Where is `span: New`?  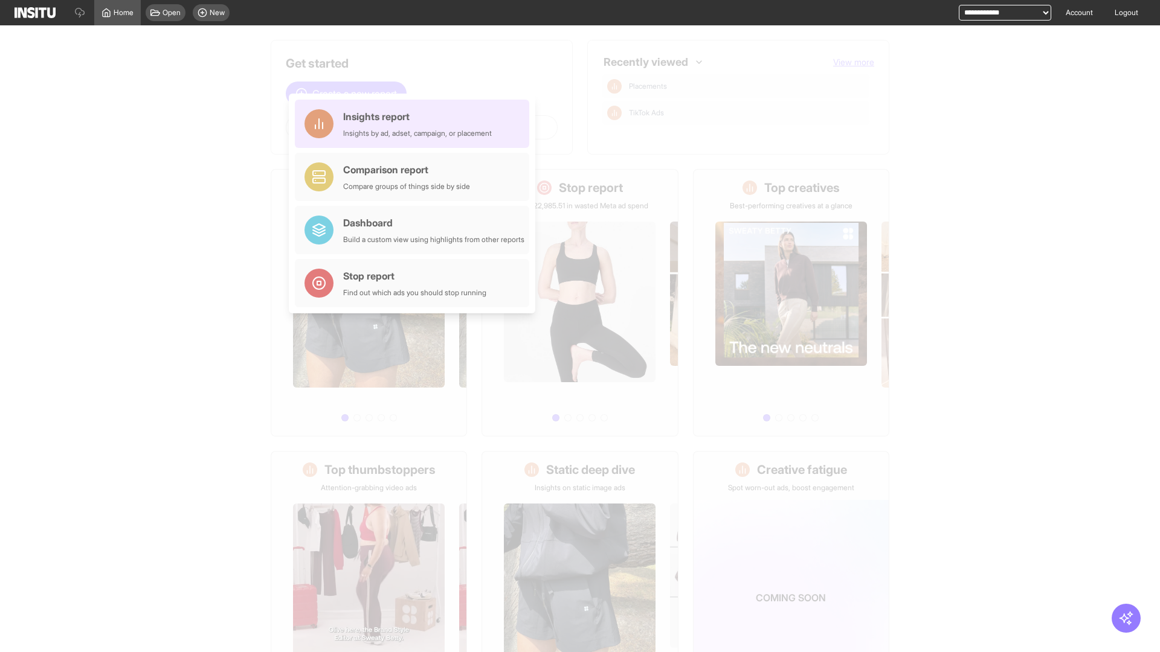 span: New is located at coordinates (217, 13).